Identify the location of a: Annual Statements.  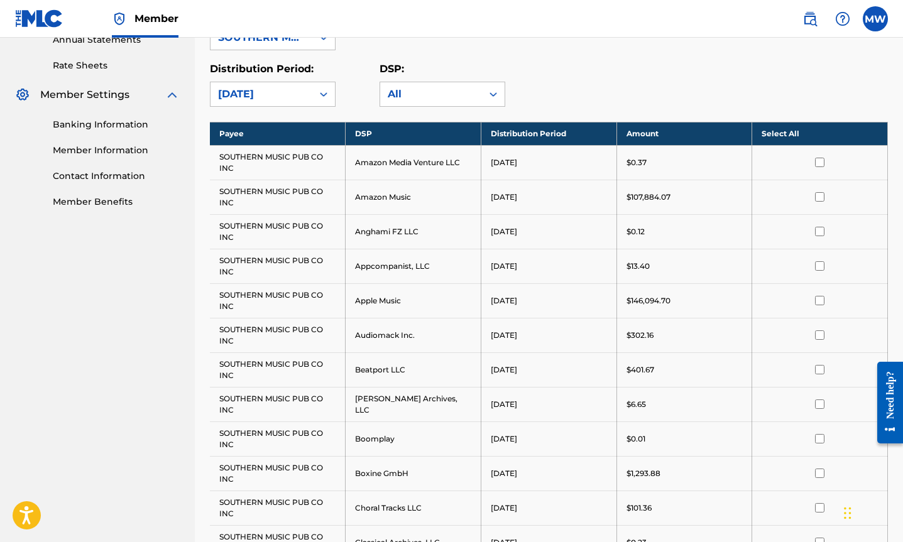
(116, 40).